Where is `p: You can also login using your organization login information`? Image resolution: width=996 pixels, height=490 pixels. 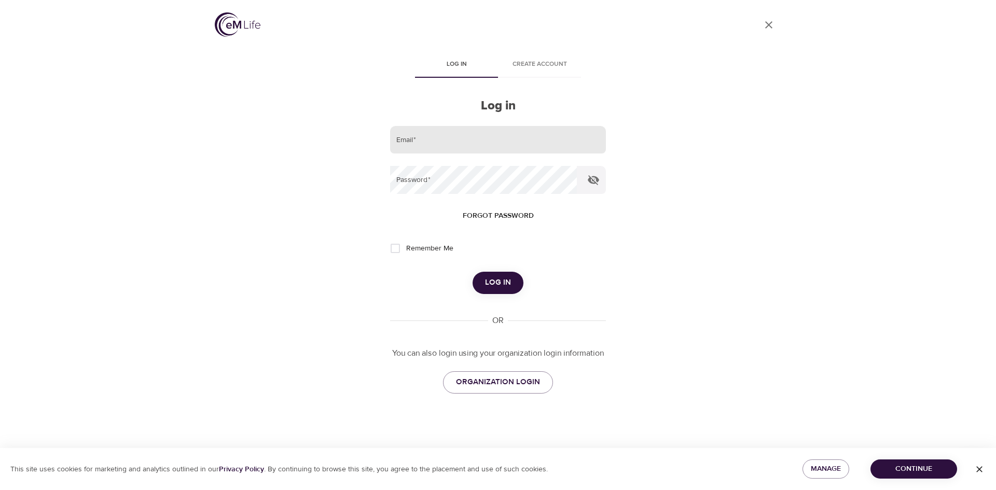
p: You can also login using your organization login information is located at coordinates (498, 353).